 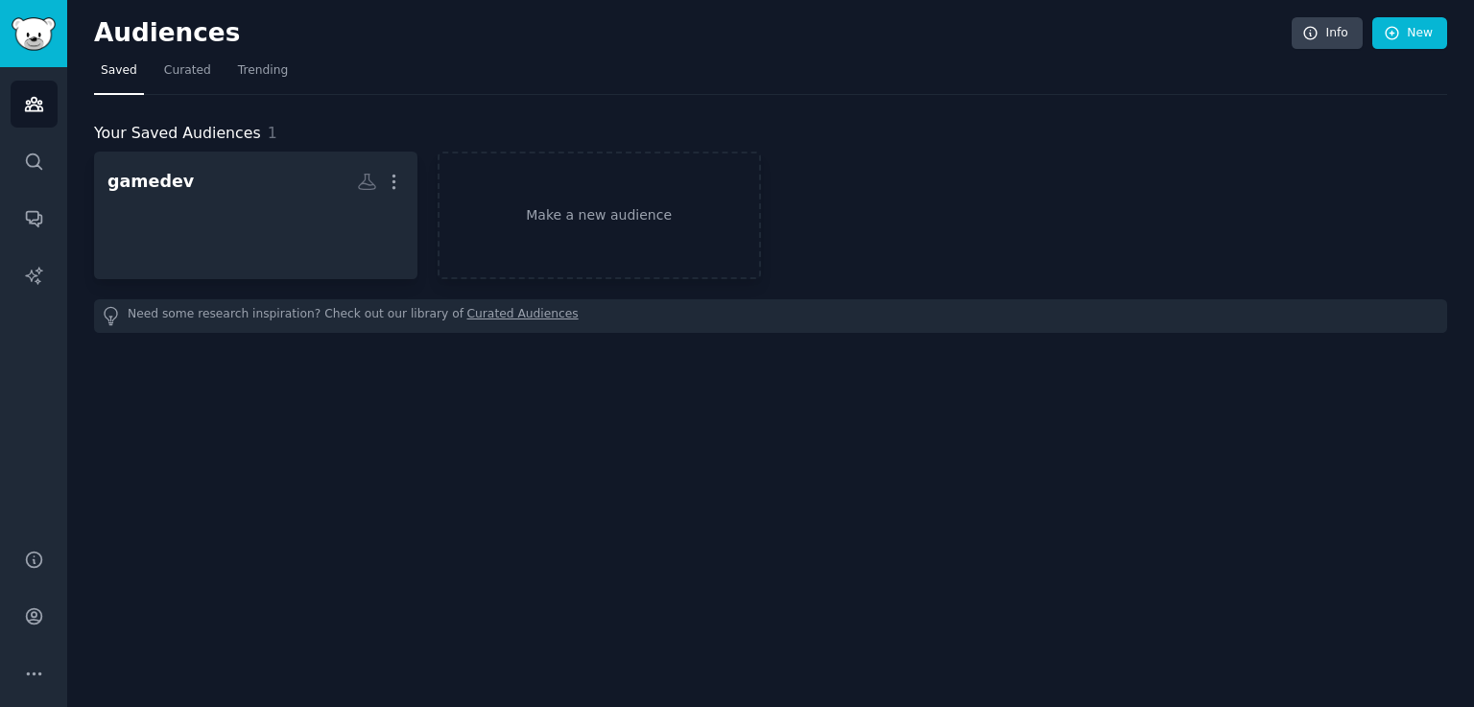 What do you see at coordinates (1410, 34) in the screenshot?
I see `a: New` at bounding box center [1410, 34].